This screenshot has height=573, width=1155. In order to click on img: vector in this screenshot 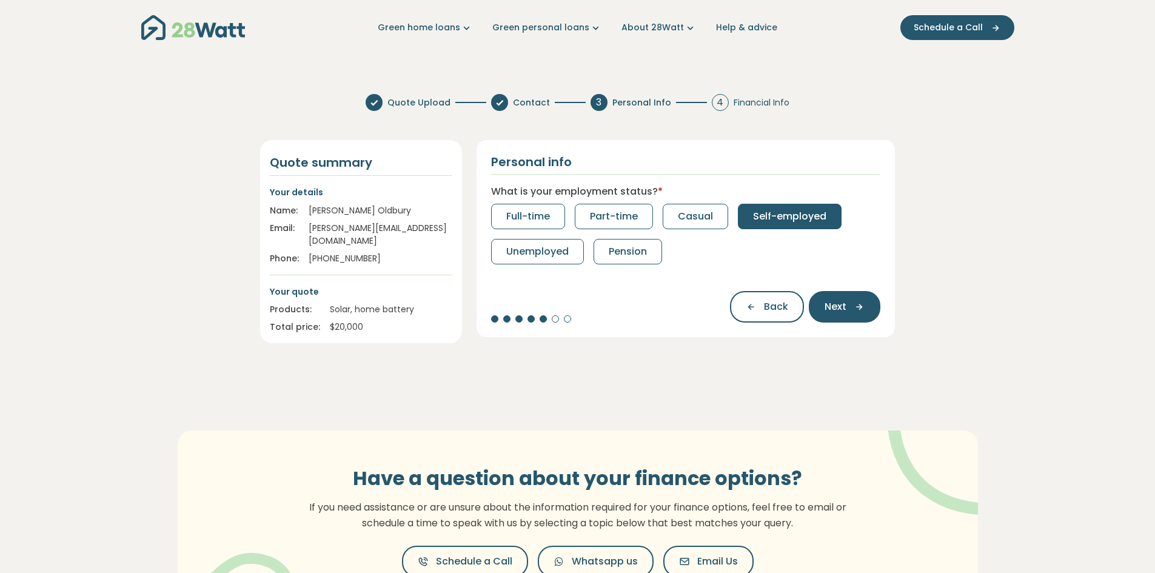, I will do `click(935, 456)`.